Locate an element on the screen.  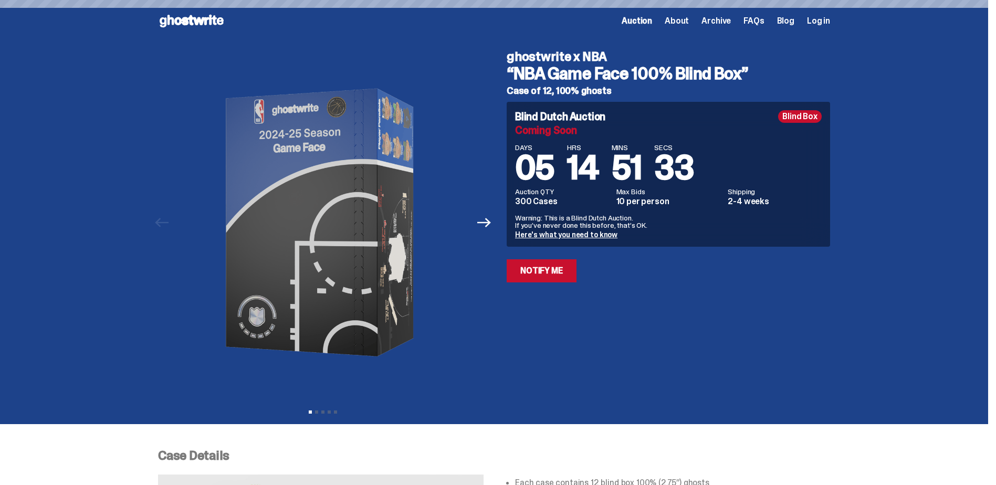
button: View slide 2 is located at coordinates (317, 412).